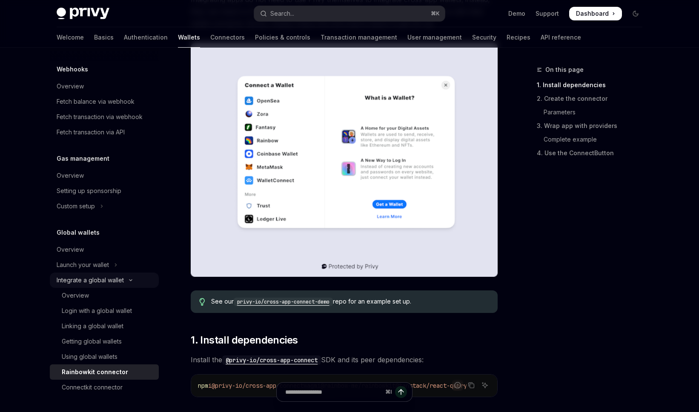  Describe the element at coordinates (560, 37) in the screenshot. I see `a: API reference` at that location.